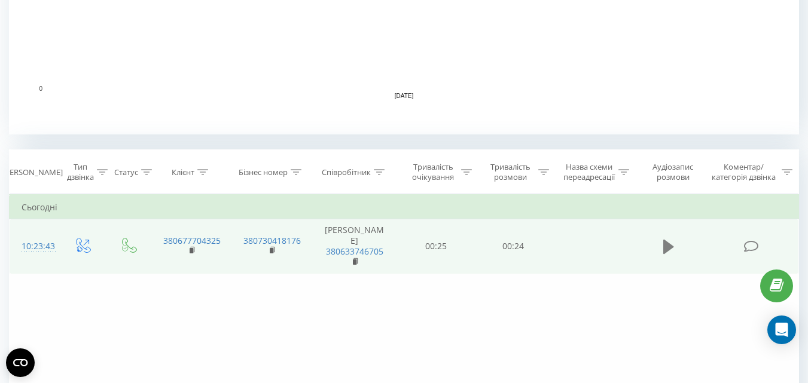 This screenshot has width=808, height=383. What do you see at coordinates (183, 172) in the screenshot?
I see `div: Клієнт` at bounding box center [183, 172].